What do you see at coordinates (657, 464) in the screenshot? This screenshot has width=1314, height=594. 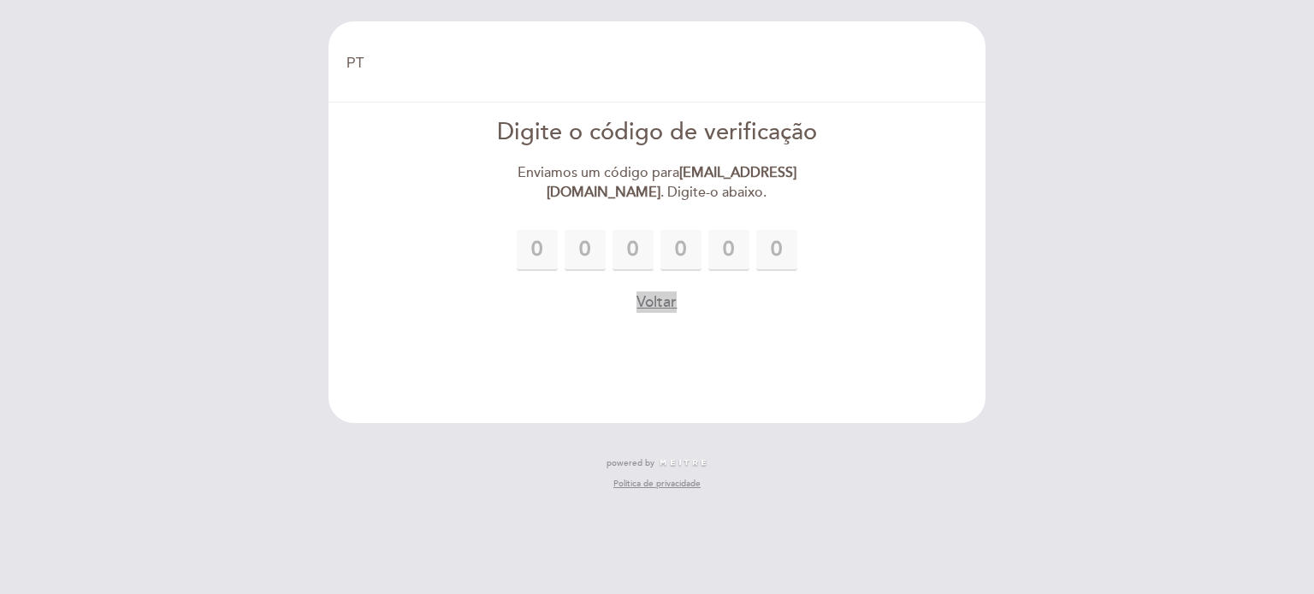 I see `a: powered by` at bounding box center [657, 464].